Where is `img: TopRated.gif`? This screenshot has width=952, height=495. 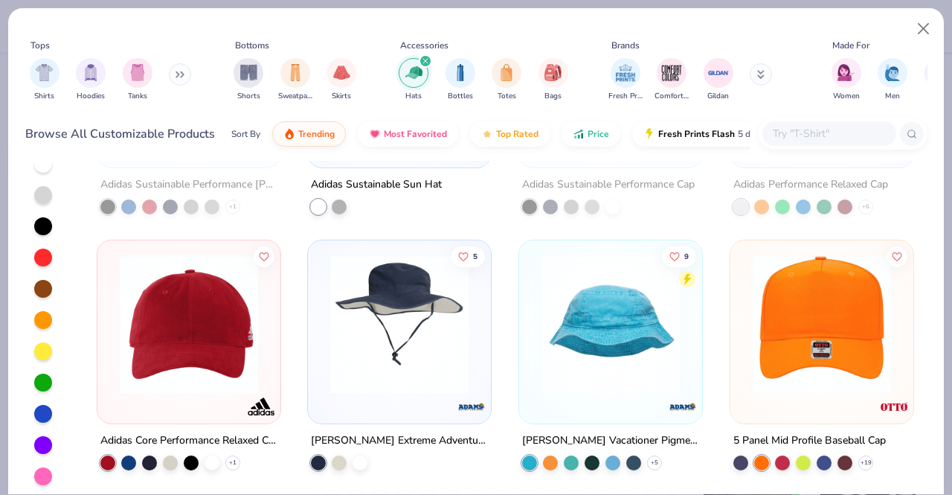 img: TopRated.gif is located at coordinates (487, 134).